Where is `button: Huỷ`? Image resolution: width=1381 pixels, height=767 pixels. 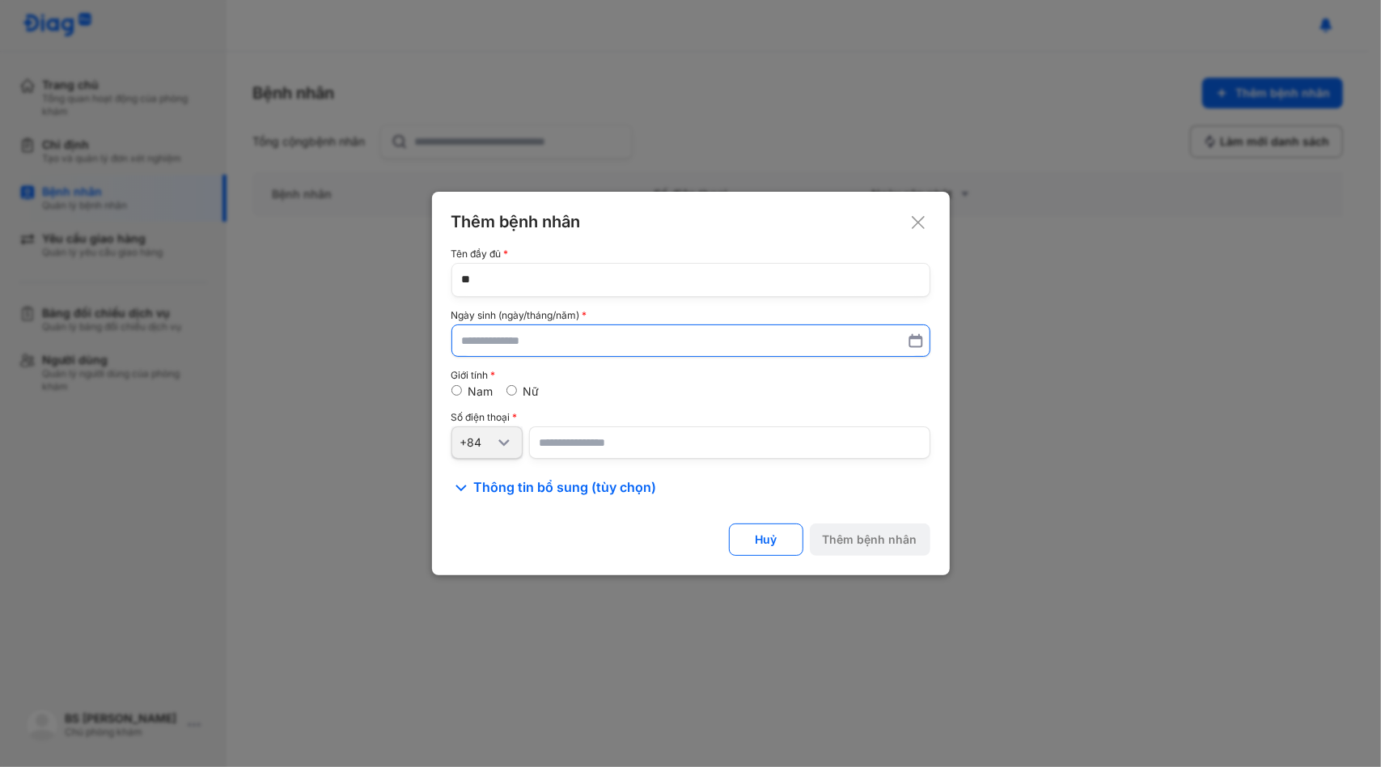 button: Huỷ is located at coordinates (766, 540).